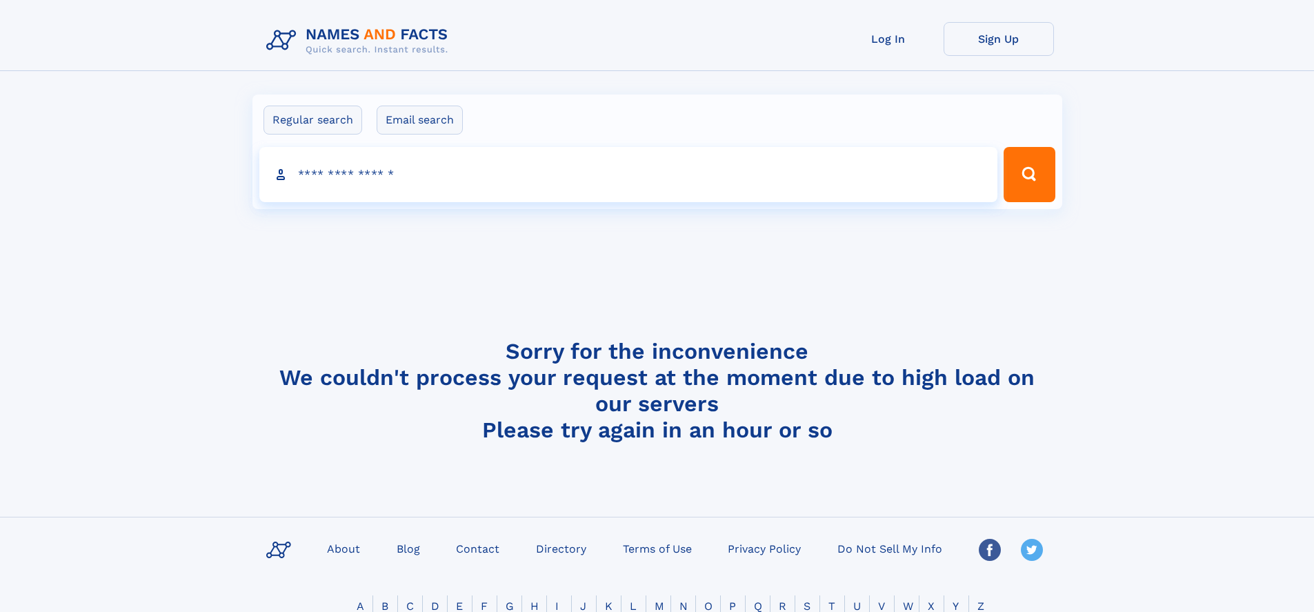 The width and height of the screenshot is (1314, 612). Describe the element at coordinates (628, 174) in the screenshot. I see `input: search input` at that location.